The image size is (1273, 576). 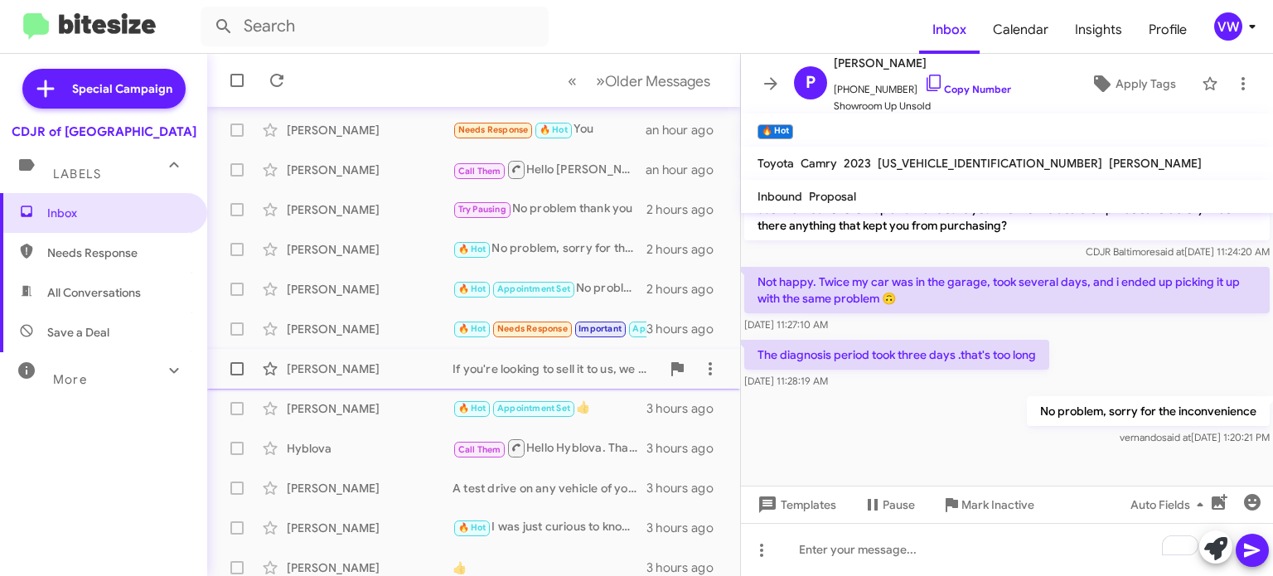 What do you see at coordinates (775, 132) in the screenshot?
I see `small: 🔥 Hot` at bounding box center [775, 132].